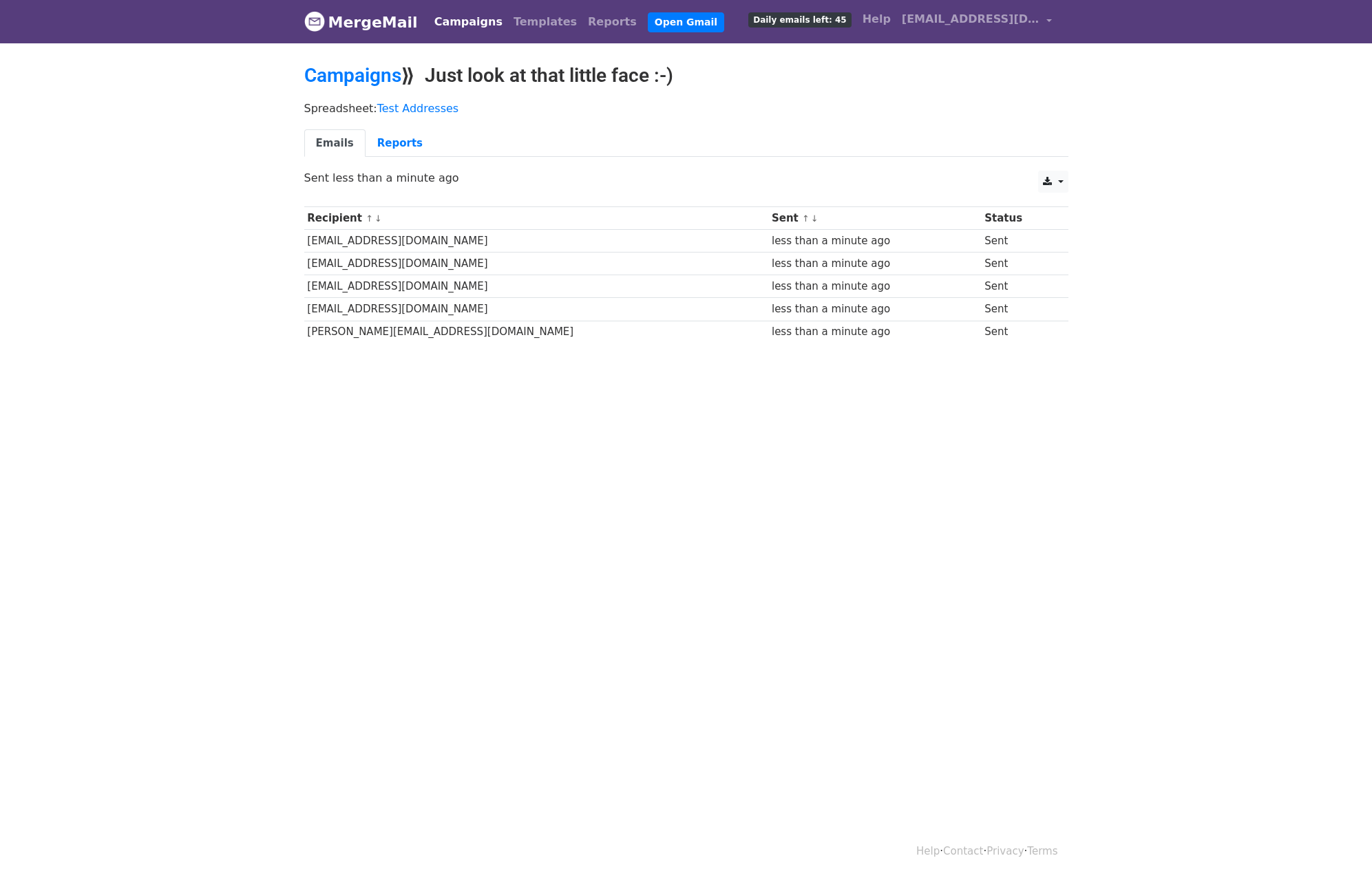 The image size is (1372, 878). Describe the element at coordinates (799, 20) in the screenshot. I see `span: Daily emails left: 45` at that location.